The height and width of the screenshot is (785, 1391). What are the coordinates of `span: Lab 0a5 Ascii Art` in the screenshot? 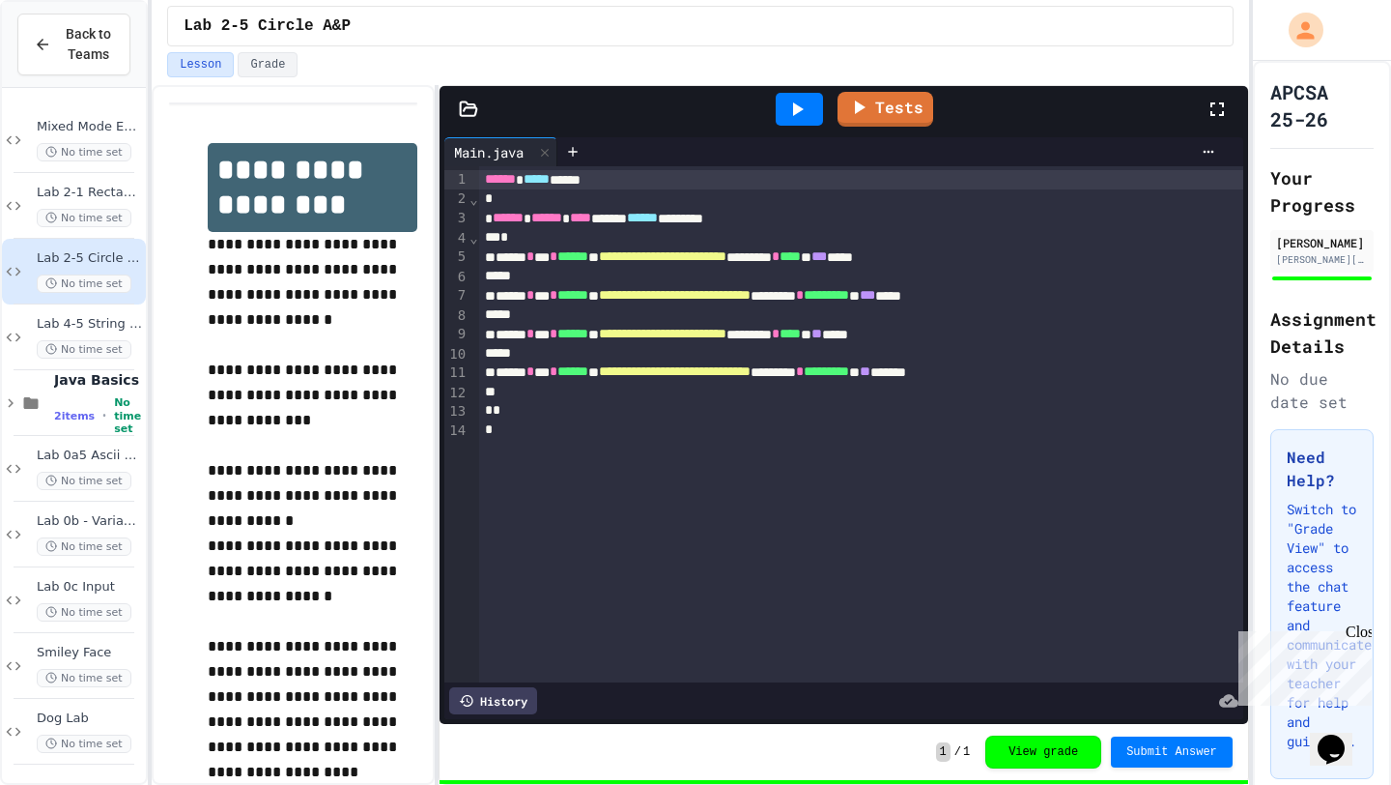 It's located at (89, 455).